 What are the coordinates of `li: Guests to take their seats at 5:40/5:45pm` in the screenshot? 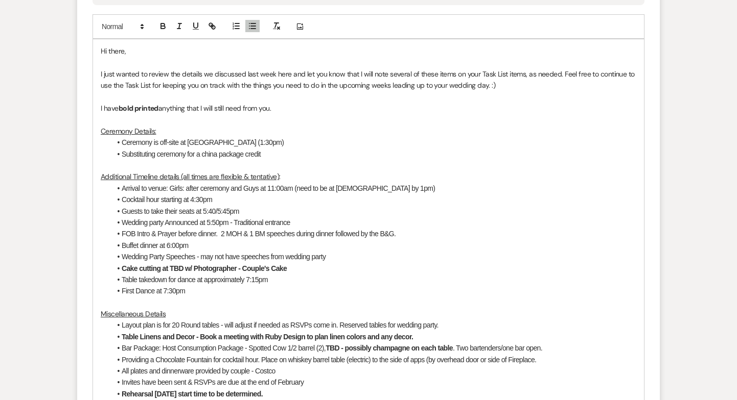 It's located at (373, 211).